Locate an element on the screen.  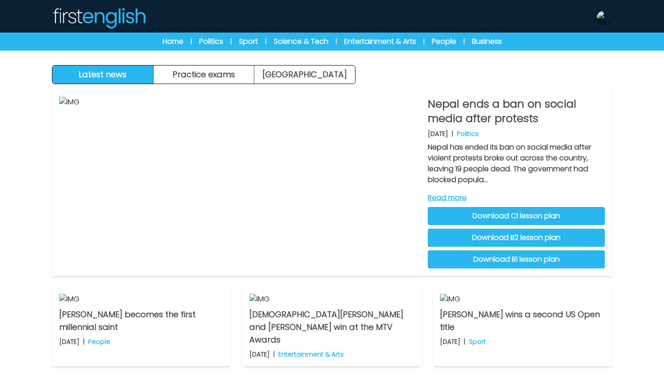
p: People is located at coordinates (99, 341).